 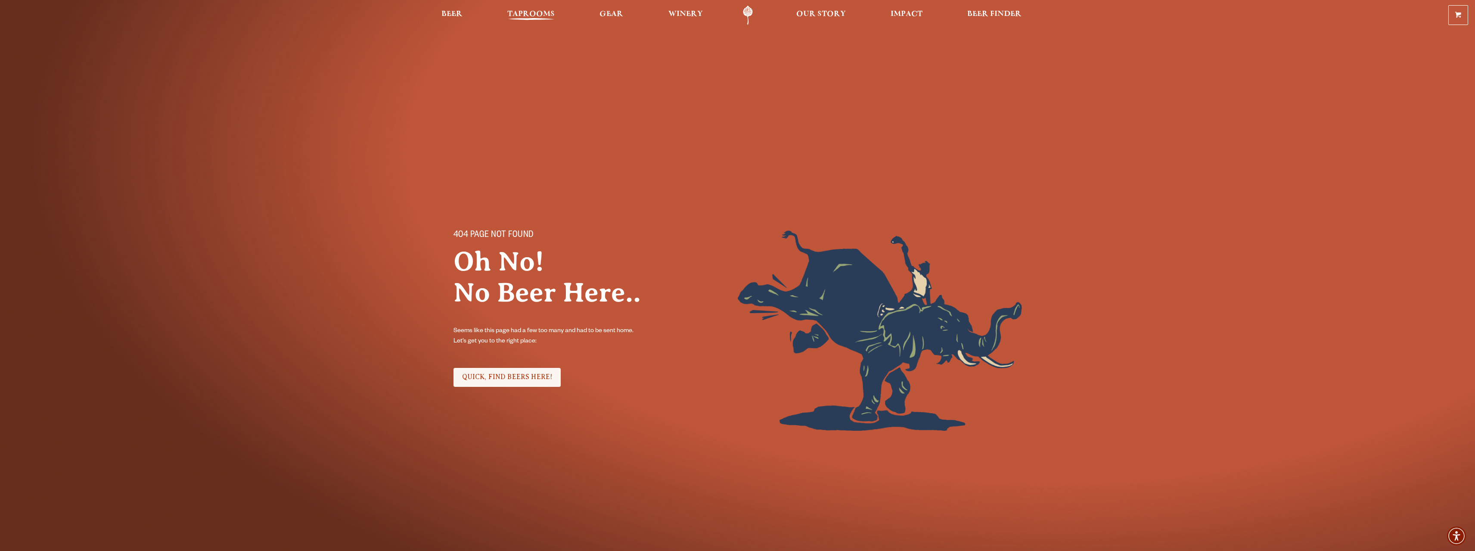 I want to click on a: Taprooms, so click(x=531, y=15).